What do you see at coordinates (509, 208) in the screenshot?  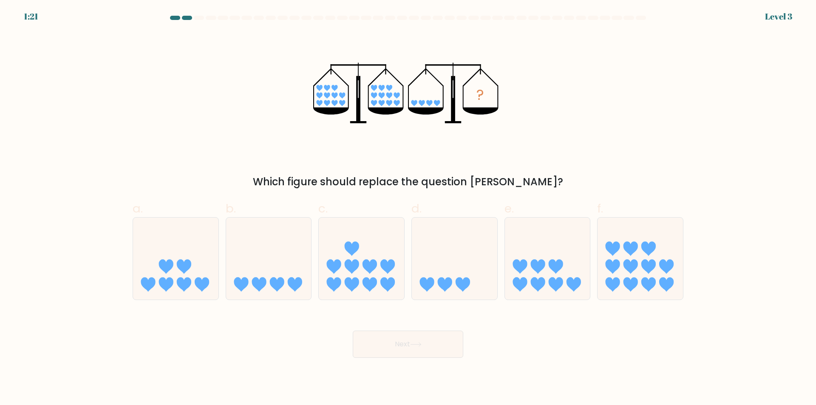 I see `span: e.` at bounding box center [509, 208].